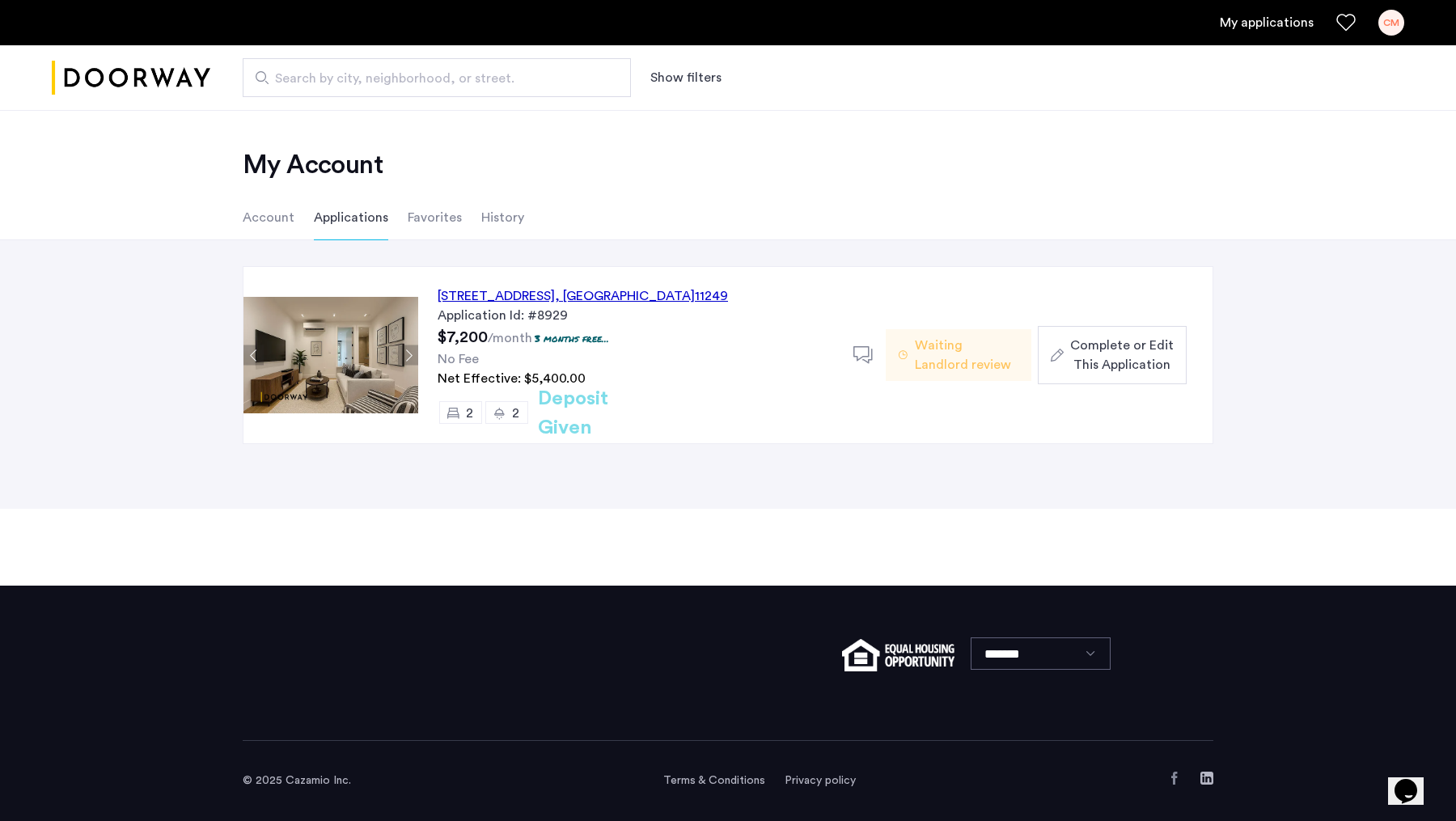  I want to click on a: LinkedIn, so click(1208, 778).